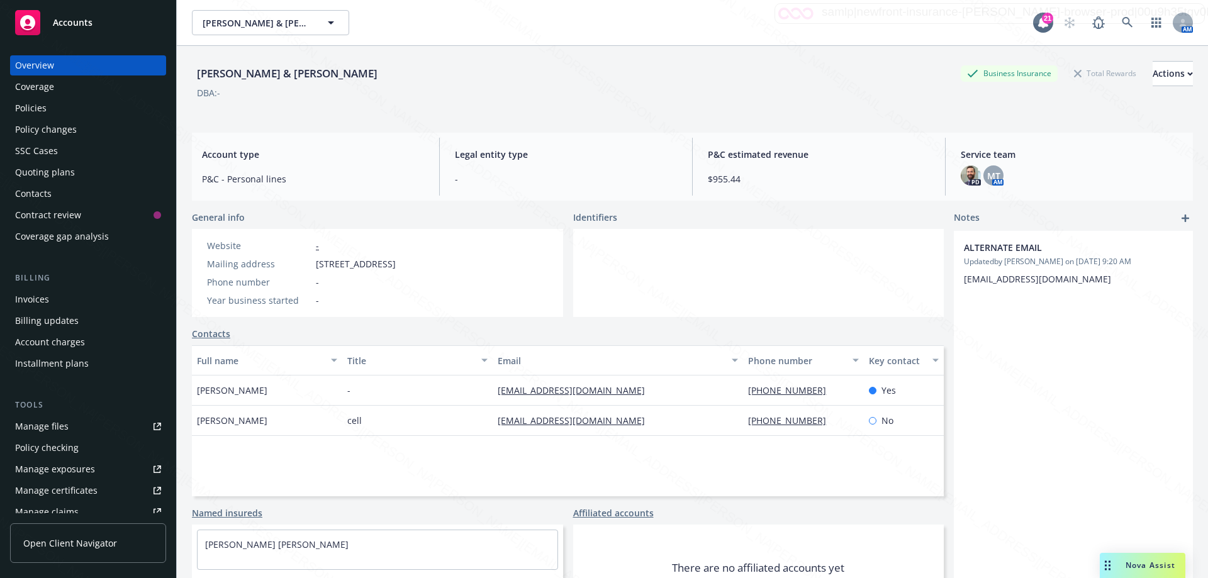 Image resolution: width=1208 pixels, height=578 pixels. What do you see at coordinates (904, 361) in the screenshot?
I see `button: Key contact` at bounding box center [904, 361].